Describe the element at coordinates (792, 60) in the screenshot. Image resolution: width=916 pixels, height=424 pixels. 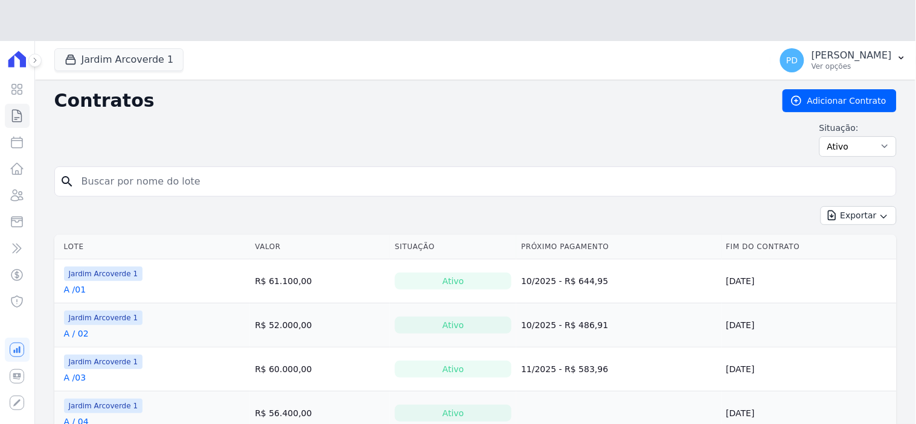
I see `span: PD` at that location.